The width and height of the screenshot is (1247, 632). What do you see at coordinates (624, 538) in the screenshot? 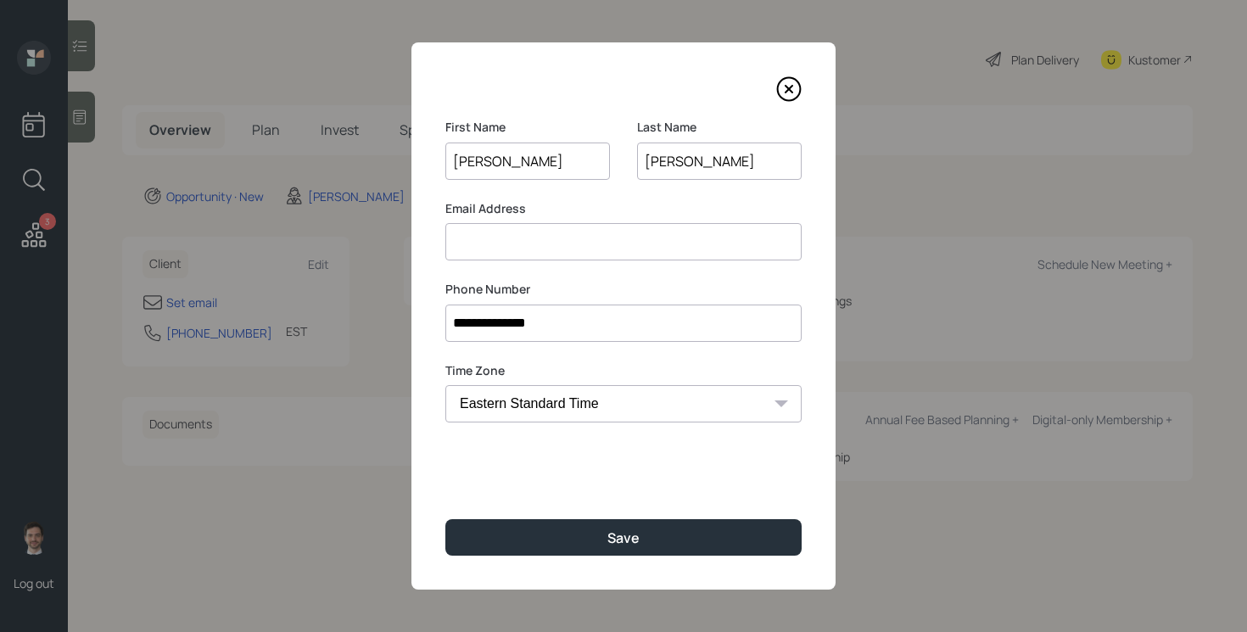
I see `div: Save` at bounding box center [624, 538].